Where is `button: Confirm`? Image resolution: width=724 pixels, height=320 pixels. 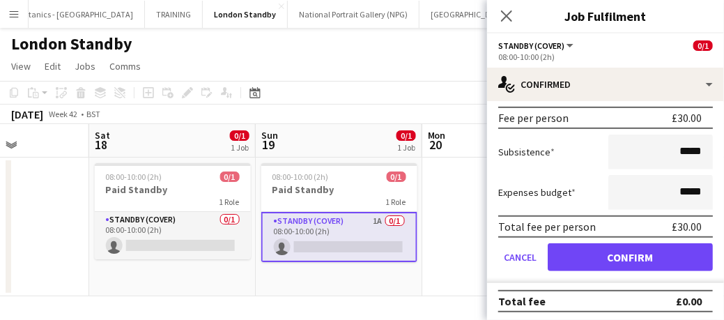
button: Confirm is located at coordinates (630, 257).